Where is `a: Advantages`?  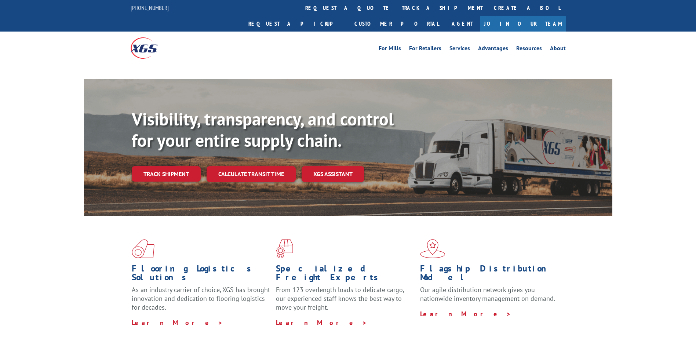
a: Advantages is located at coordinates (493, 50).